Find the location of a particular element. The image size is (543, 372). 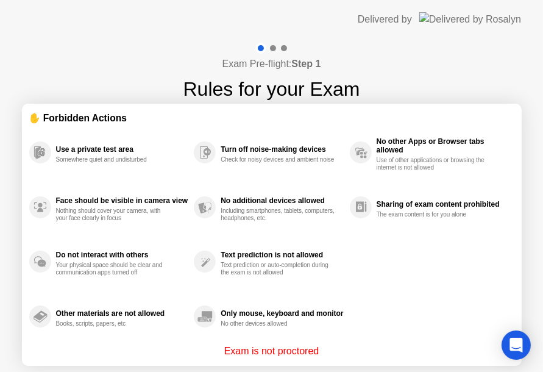

div: Turn off noise-making devices is located at coordinates (282, 149).